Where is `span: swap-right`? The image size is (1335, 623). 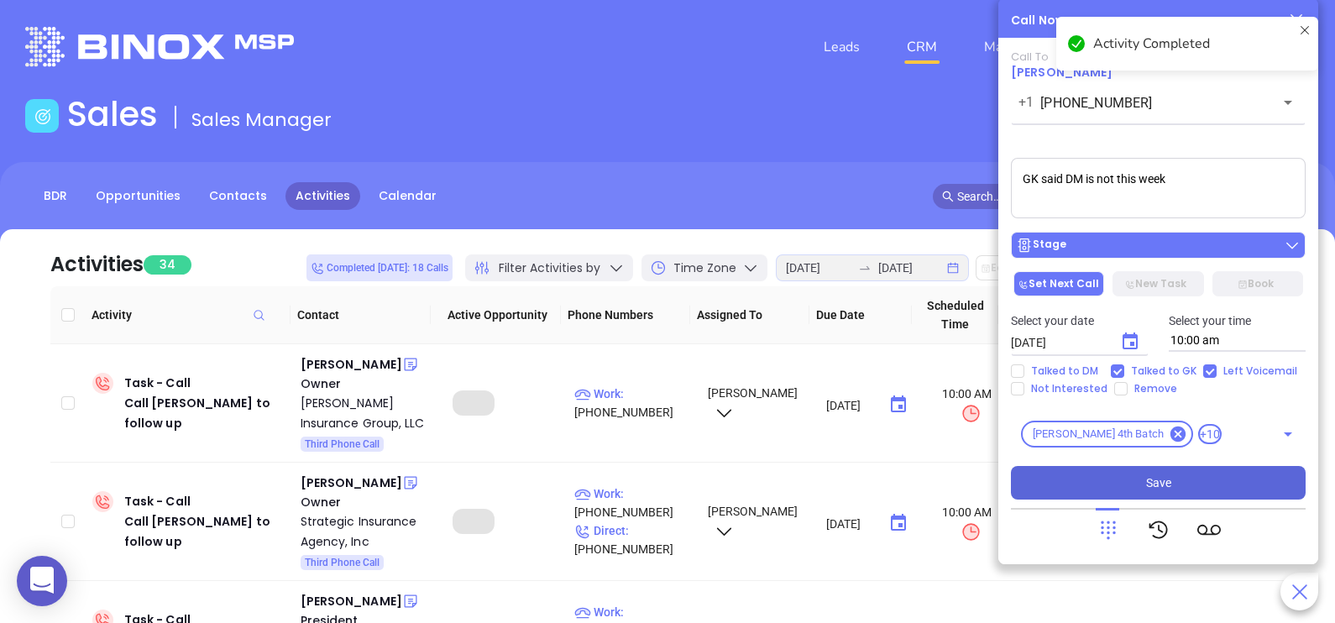
span: swap-right is located at coordinates (865, 268).